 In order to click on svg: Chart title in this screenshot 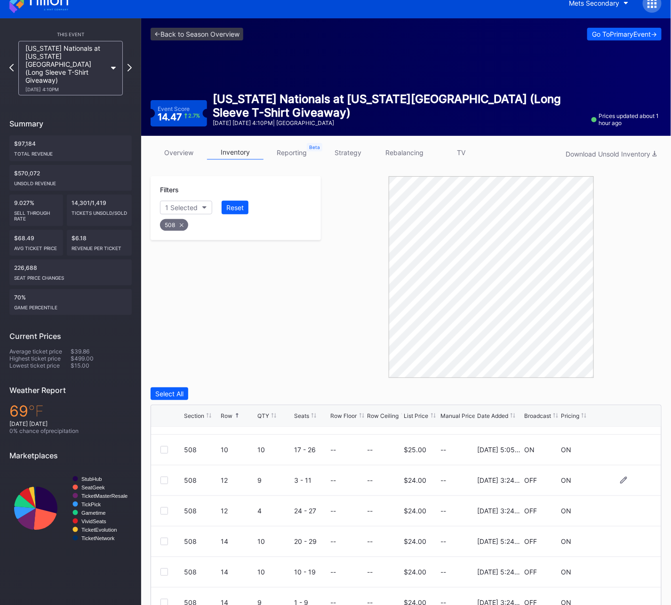, I will do `click(71, 508)`.